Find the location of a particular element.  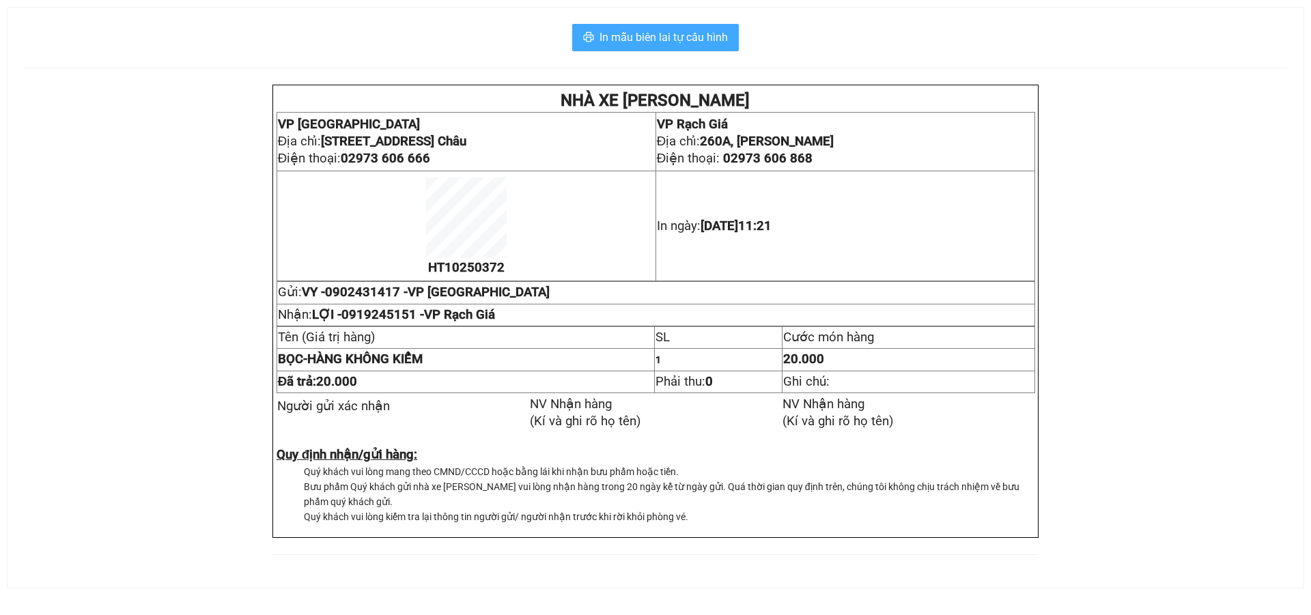

span: Gửi: is located at coordinates (414, 292).